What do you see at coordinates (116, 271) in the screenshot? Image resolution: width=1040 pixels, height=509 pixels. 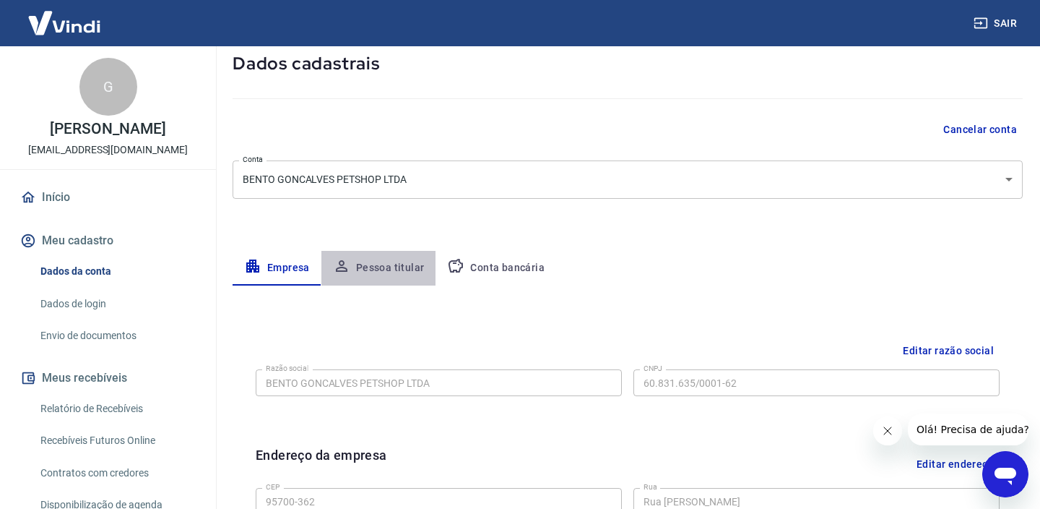 I see `a: Dados da conta` at bounding box center [116, 271].